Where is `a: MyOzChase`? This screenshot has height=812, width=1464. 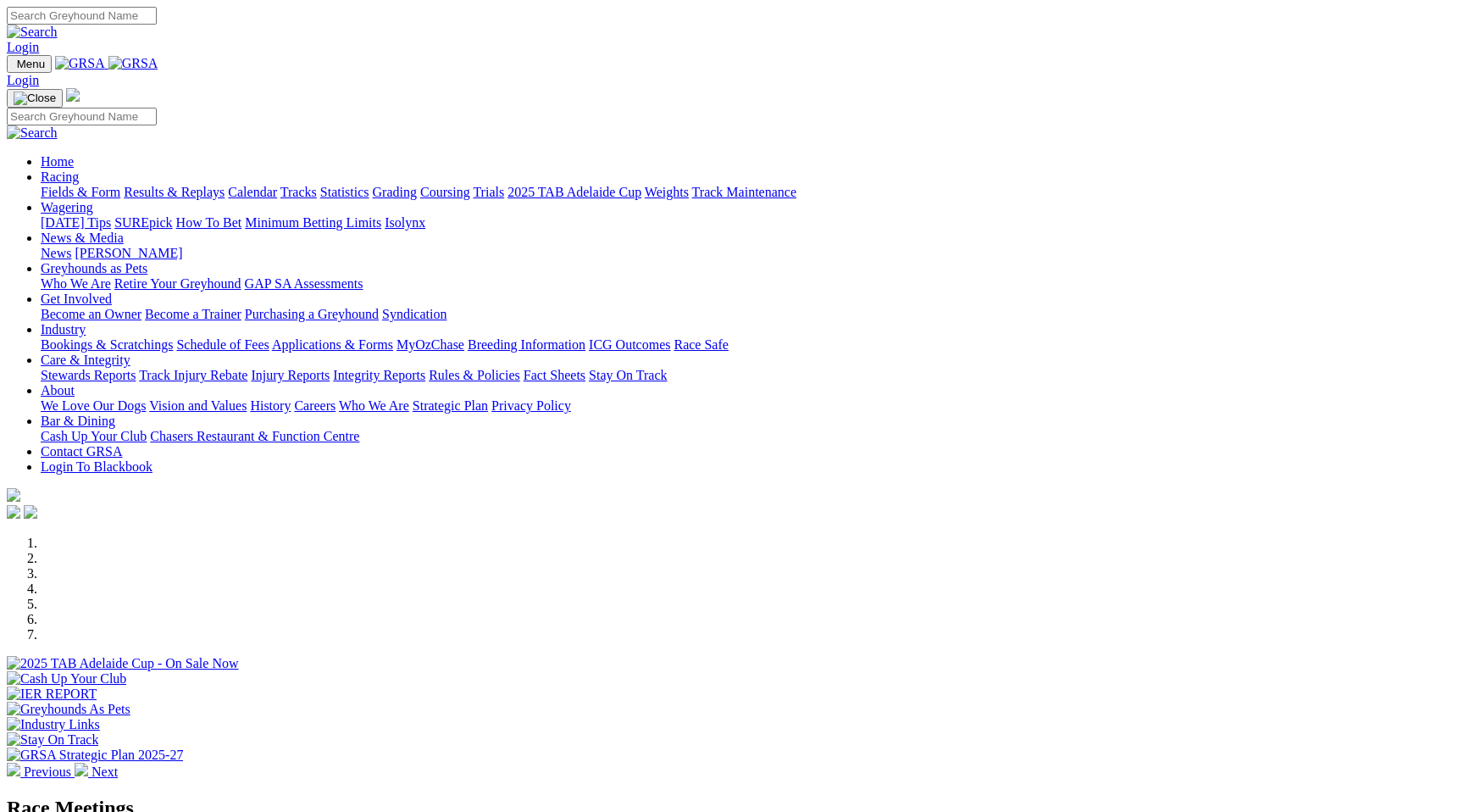
a: MyOzChase is located at coordinates (430, 344).